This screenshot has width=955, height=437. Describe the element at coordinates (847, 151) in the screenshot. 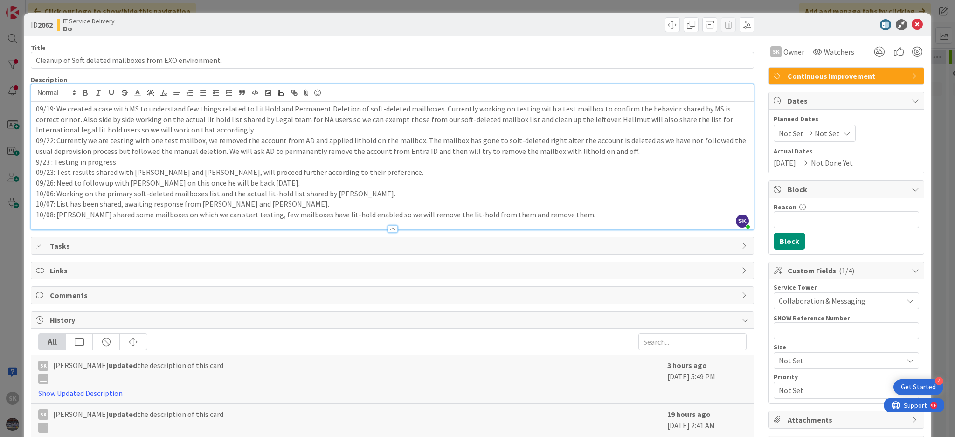

I see `span: Actual Dates` at that location.